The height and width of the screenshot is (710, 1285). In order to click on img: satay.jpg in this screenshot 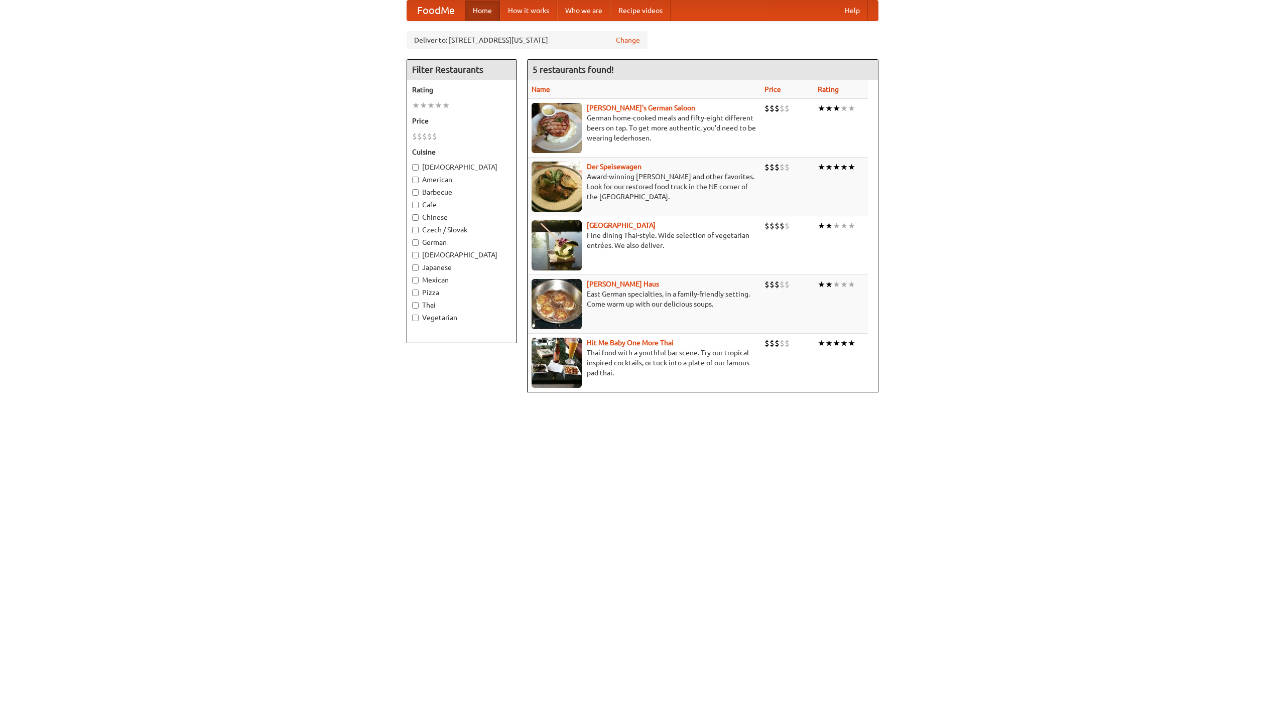, I will do `click(557, 245)`.